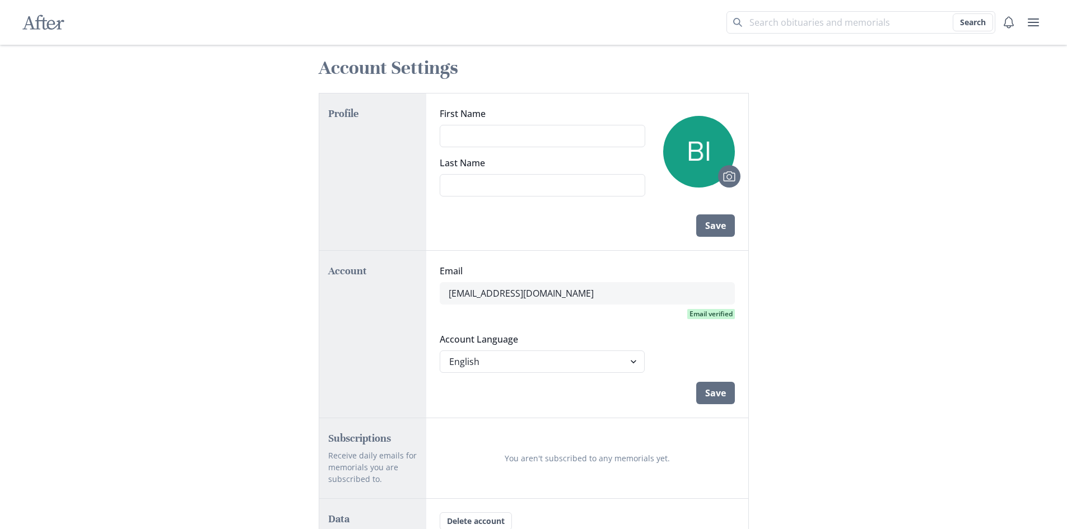 The height and width of the screenshot is (529, 1067). I want to click on h2: Data, so click(373, 519).